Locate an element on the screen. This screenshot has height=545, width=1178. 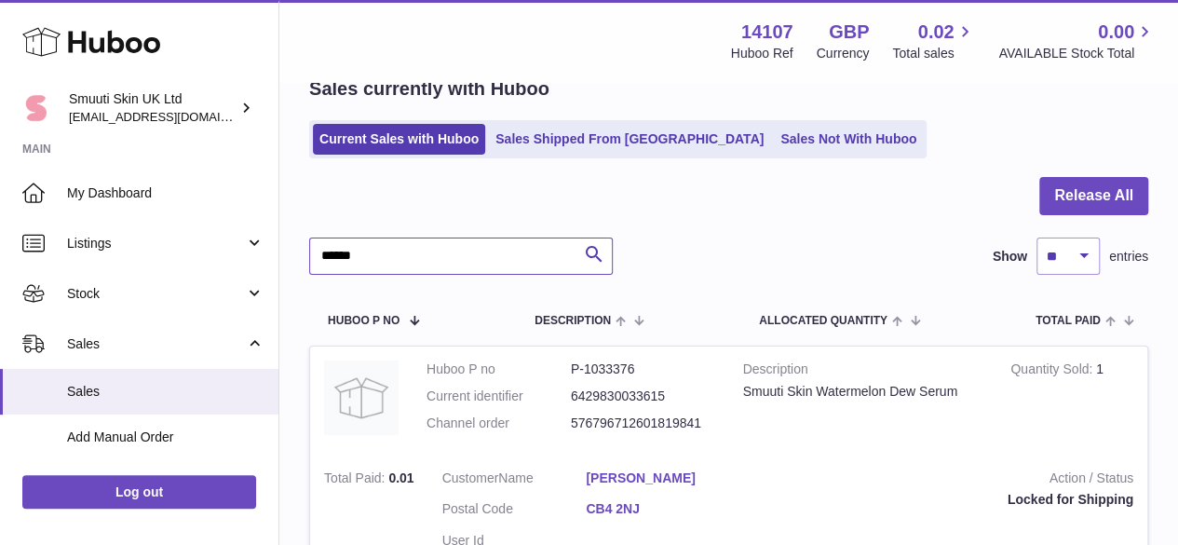
div: Smuuti Skin Watermelon Dew Serum is located at coordinates (863, 391).